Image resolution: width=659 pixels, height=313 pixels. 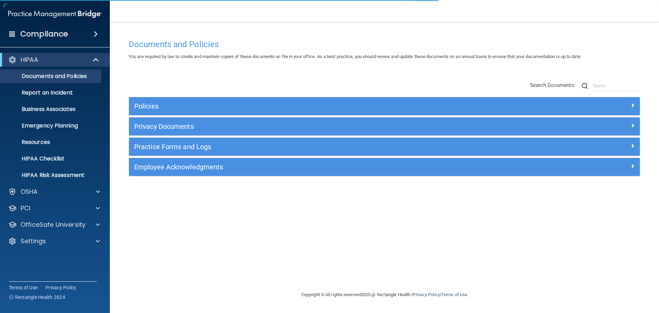 I want to click on p: OfficeSafe University, so click(x=53, y=224).